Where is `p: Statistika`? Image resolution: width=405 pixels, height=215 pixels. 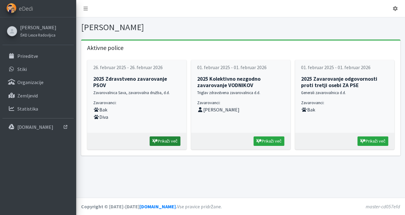 p: Statistika is located at coordinates (28, 109).